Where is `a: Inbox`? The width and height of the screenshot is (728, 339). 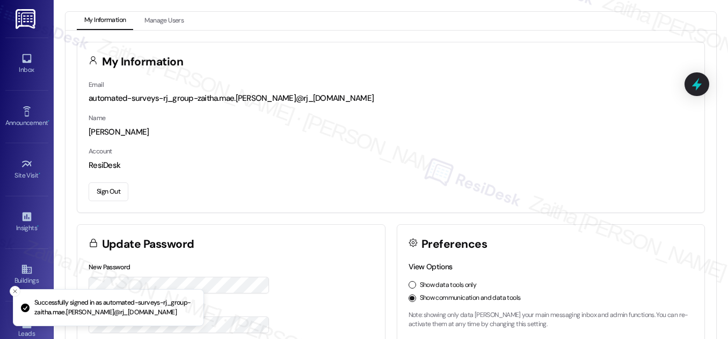 a: Inbox is located at coordinates (27, 64).